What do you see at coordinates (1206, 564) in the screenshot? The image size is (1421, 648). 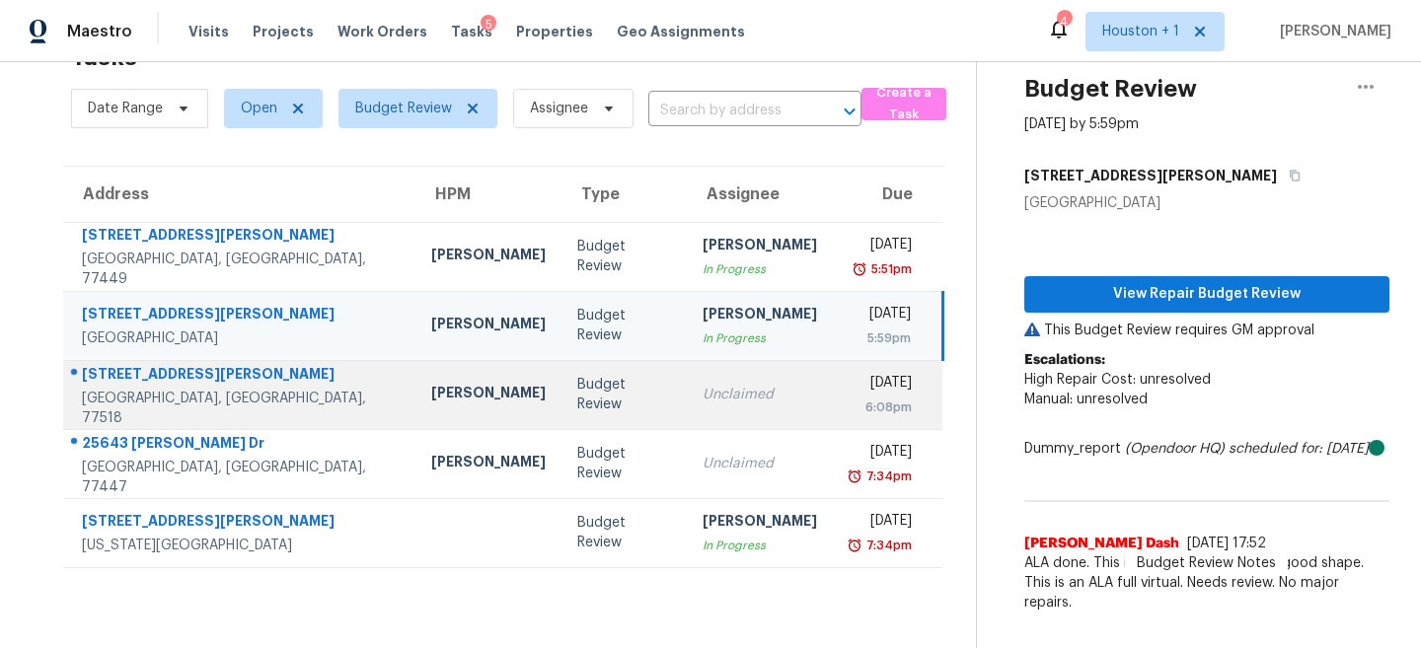 I see `span: Budget Review Notes` at bounding box center [1206, 564].